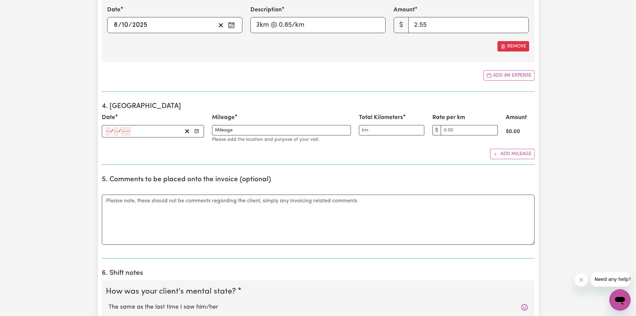 This screenshot has height=316, width=636. I want to click on input: 3km @ 0.85/km, so click(318, 25).